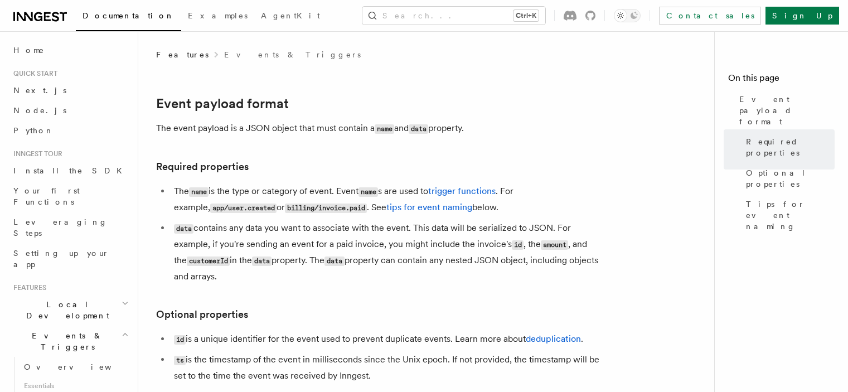  I want to click on a: Documentation, so click(128, 17).